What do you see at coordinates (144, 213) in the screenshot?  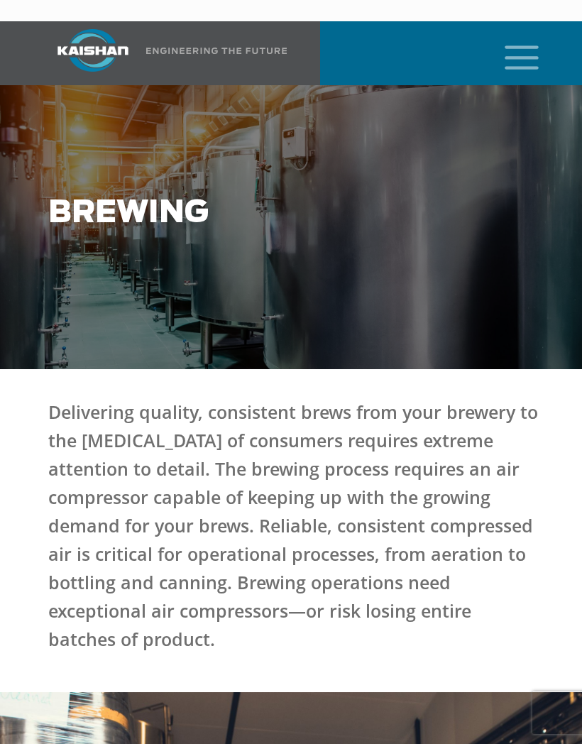 I see `h1: Brewing` at bounding box center [144, 213].